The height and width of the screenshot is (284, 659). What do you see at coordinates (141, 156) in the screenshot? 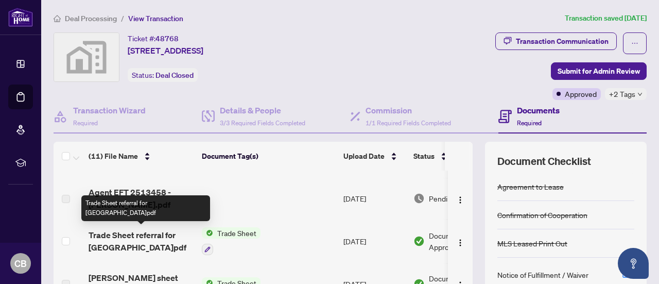
I see `th: (11) File Name` at bounding box center [141, 156].